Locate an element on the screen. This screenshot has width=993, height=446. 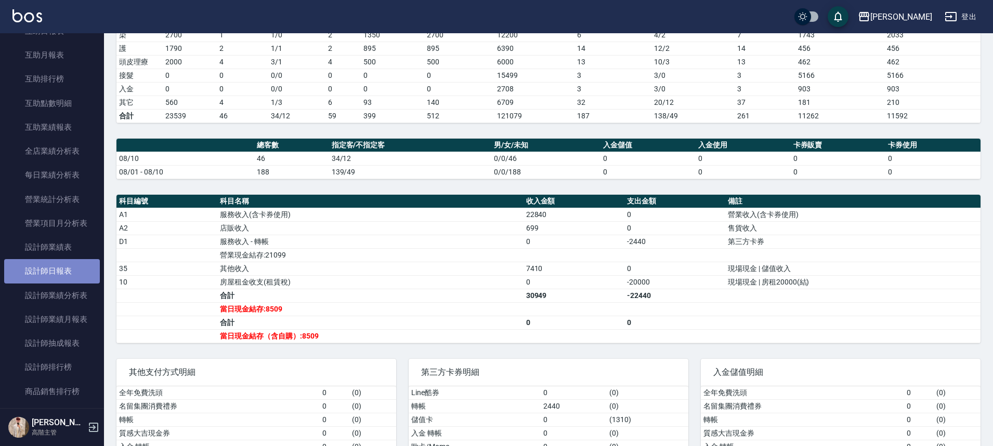
a: 商品銷售排行榜 is located at coordinates (52, 392).